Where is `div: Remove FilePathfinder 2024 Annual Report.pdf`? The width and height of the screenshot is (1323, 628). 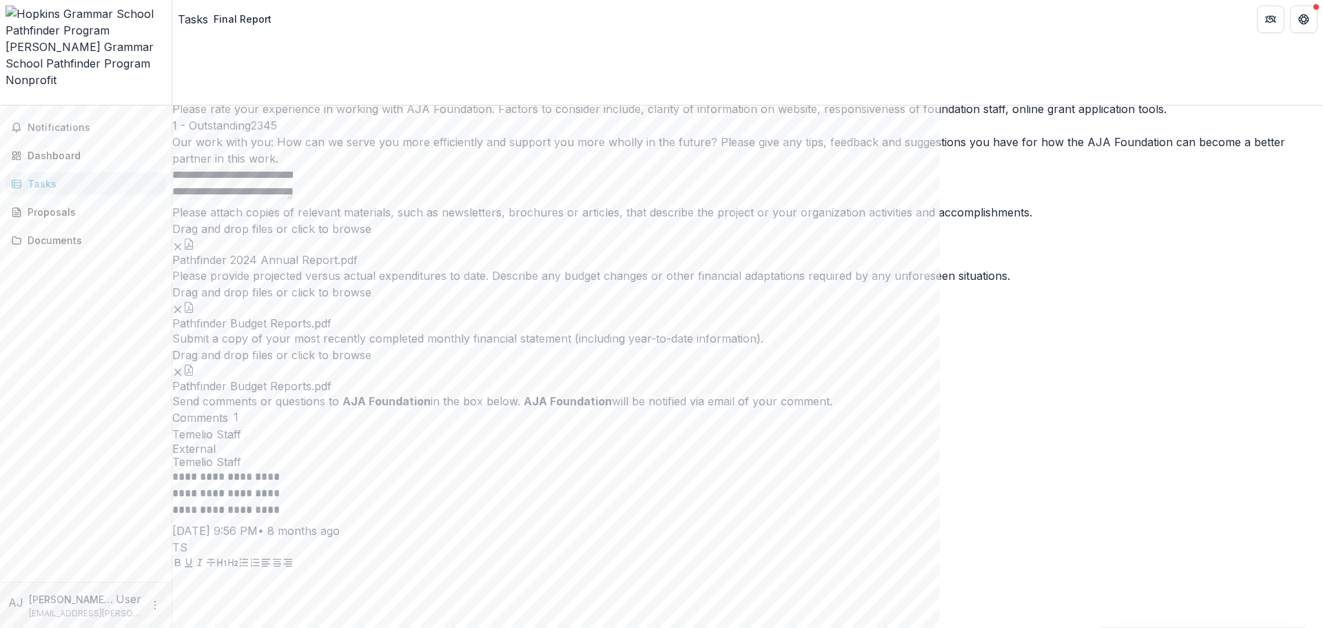
div: Remove FilePathfinder 2024 Annual Report.pdf is located at coordinates (265, 252).